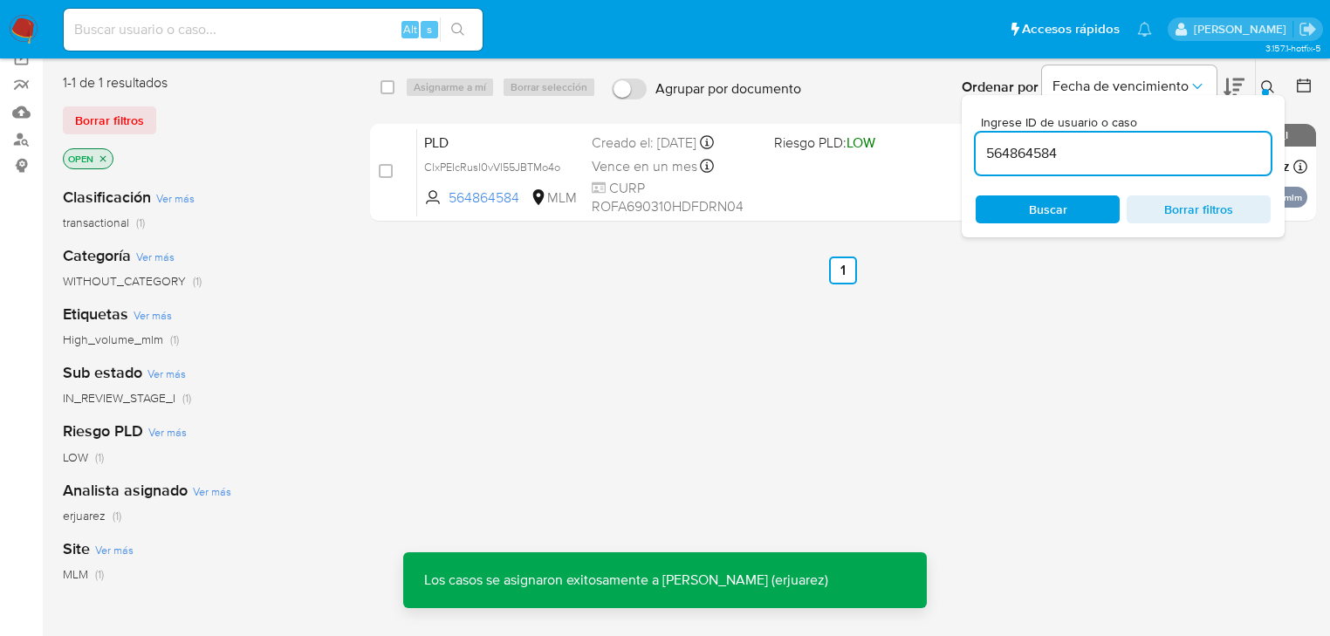 The height and width of the screenshot is (636, 1330). What do you see at coordinates (410, 29) in the screenshot?
I see `span: Alt` at bounding box center [410, 29].